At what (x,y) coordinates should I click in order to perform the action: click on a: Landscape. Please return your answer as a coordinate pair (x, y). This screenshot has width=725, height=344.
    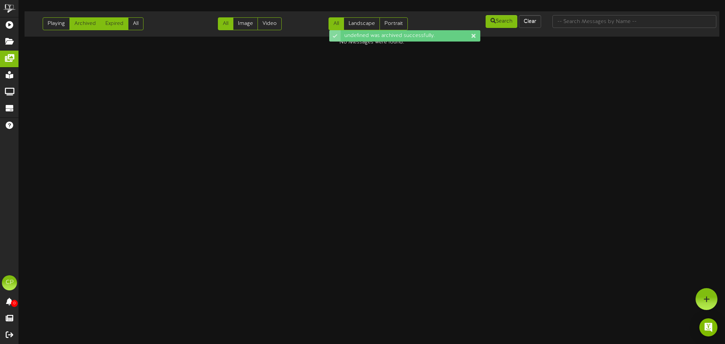
    Looking at the image, I should click on (362, 24).